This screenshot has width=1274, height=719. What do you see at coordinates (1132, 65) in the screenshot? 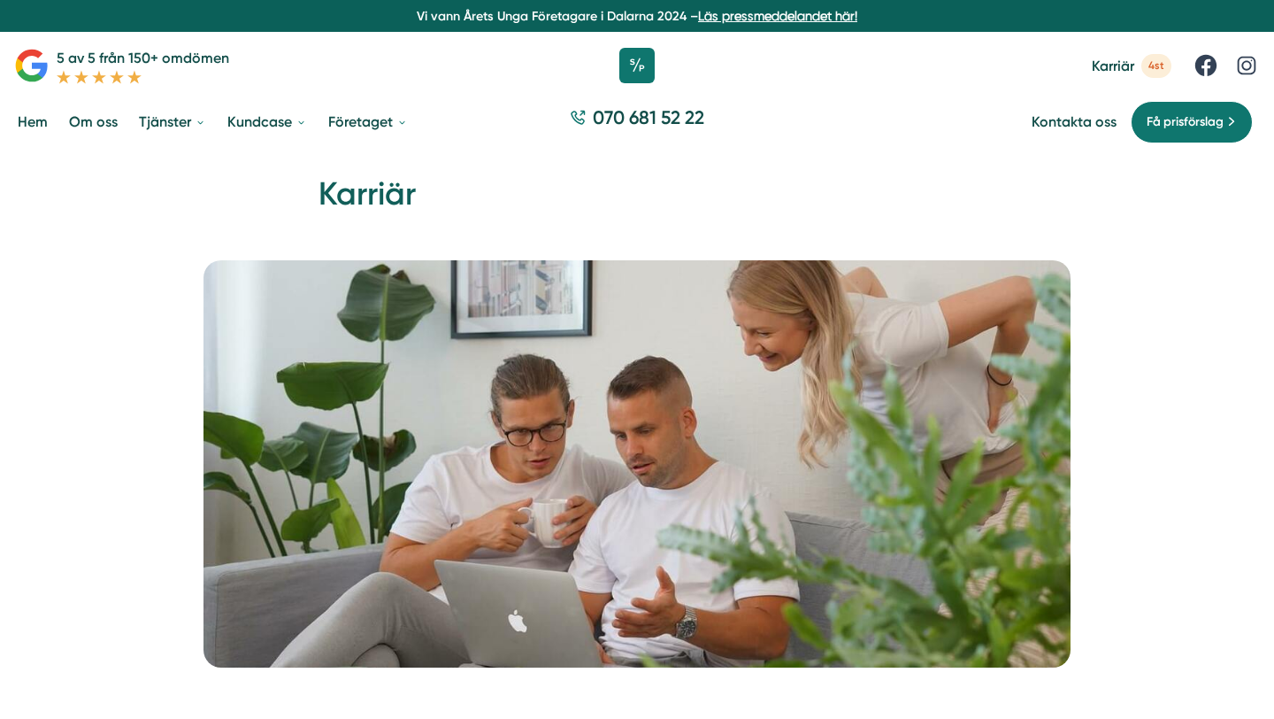
I see `a: Karriär 4st` at bounding box center [1132, 65].